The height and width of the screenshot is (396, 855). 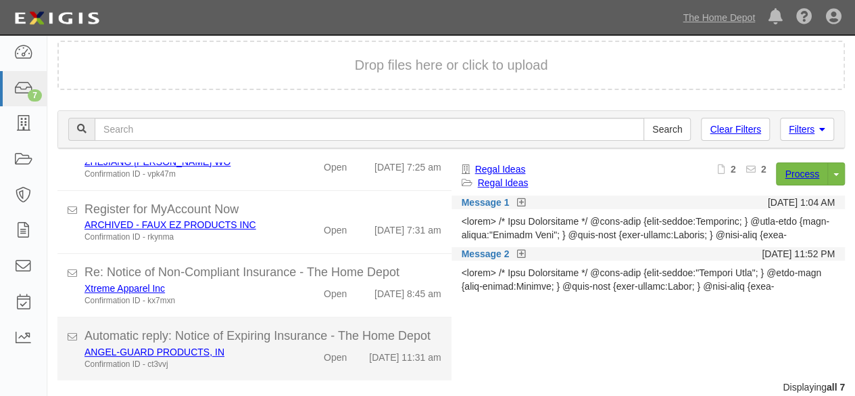 I want to click on a: ANGEL-GUARD PRODUCTS, IN, so click(x=154, y=352).